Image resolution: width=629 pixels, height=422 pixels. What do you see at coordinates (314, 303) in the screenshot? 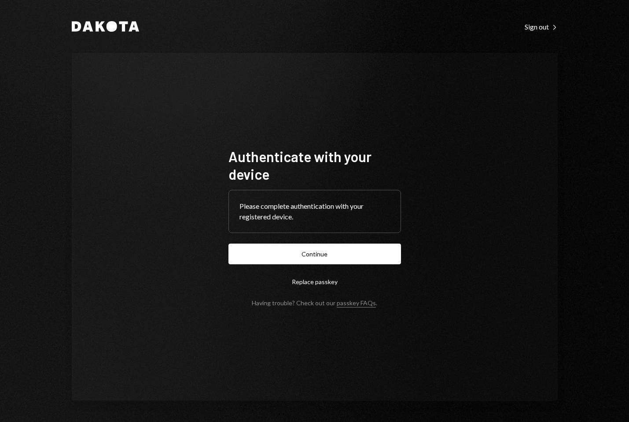
I see `div: Having trouble? Check out our .` at bounding box center [314, 303].